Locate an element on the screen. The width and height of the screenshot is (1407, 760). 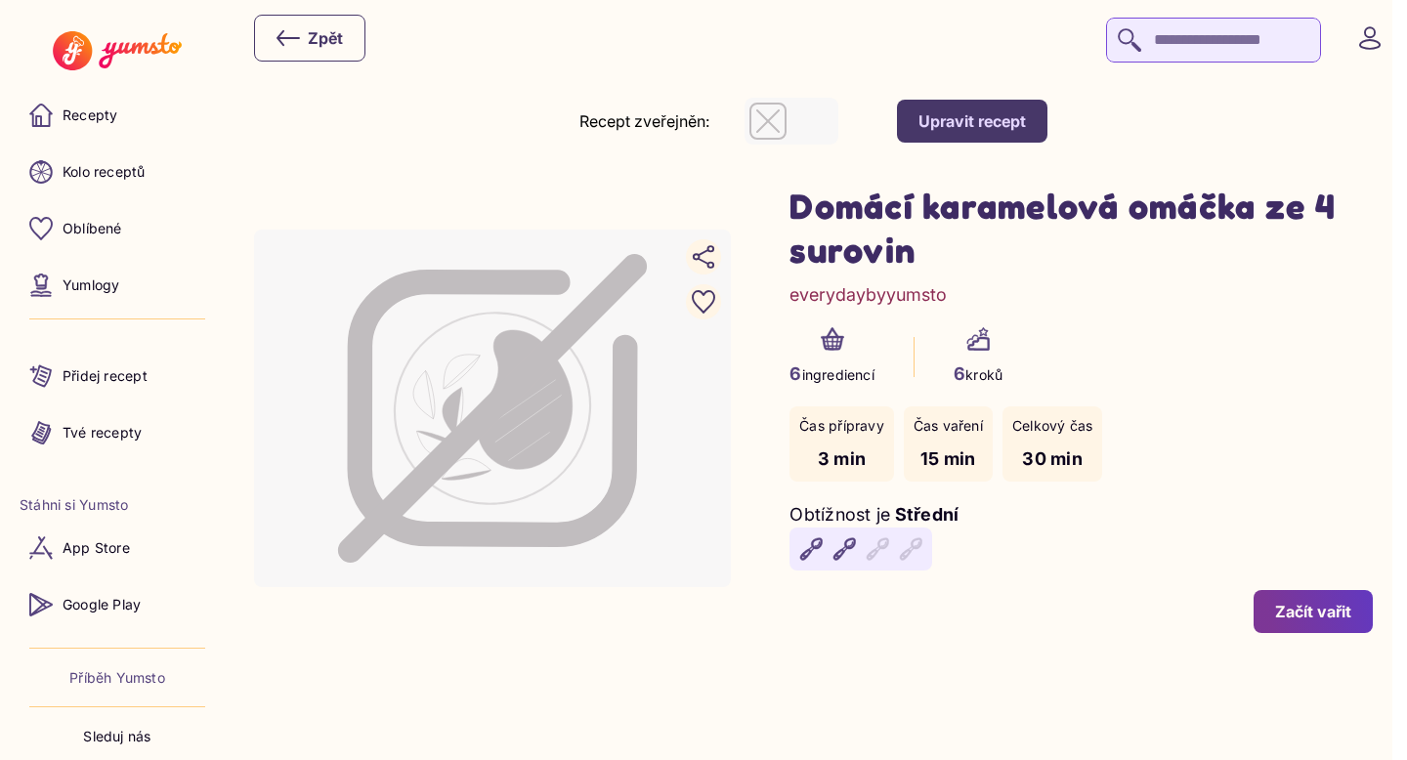
p: Kolo receptů is located at coordinates (104, 172).